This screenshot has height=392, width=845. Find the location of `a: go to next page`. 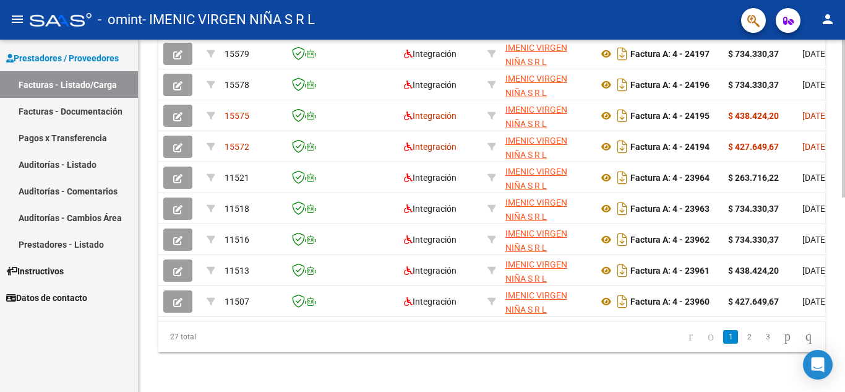

a: go to next page is located at coordinates (788, 337).